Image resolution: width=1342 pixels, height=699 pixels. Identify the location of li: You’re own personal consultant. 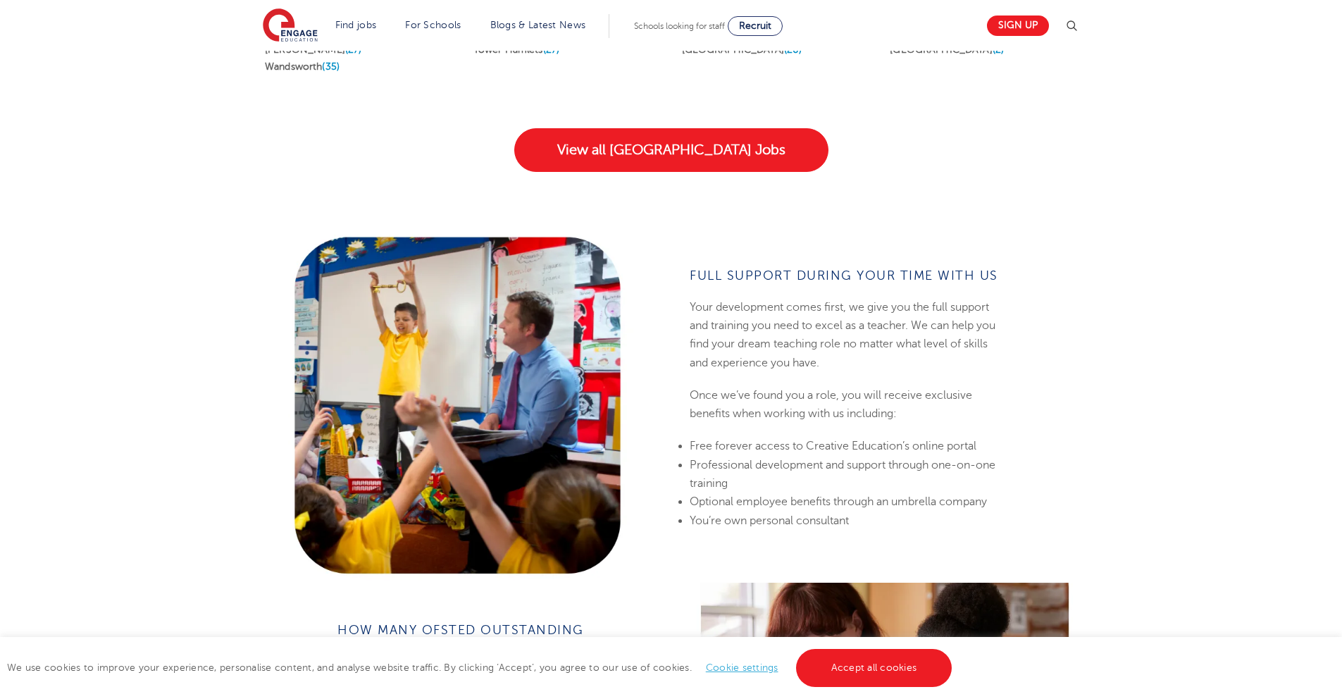
(846, 520).